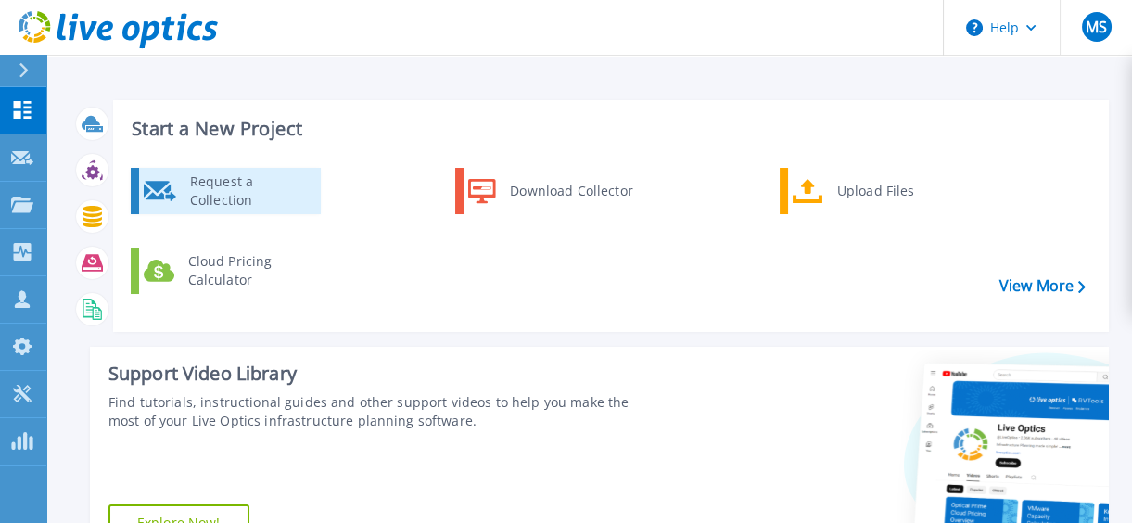 Image resolution: width=1132 pixels, height=523 pixels. Describe the element at coordinates (1042, 286) in the screenshot. I see `a: View More` at that location.